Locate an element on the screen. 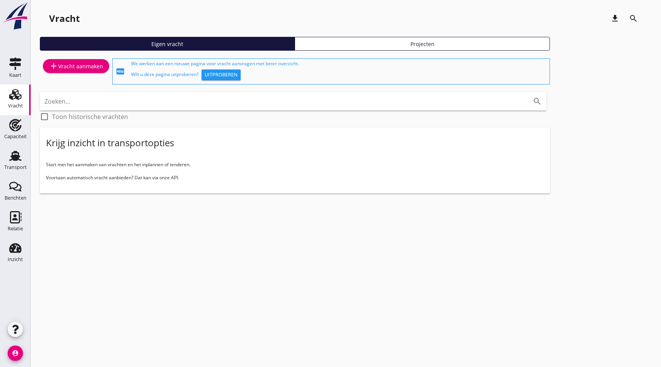 This screenshot has width=661, height=367. div: Transport is located at coordinates (15, 167).